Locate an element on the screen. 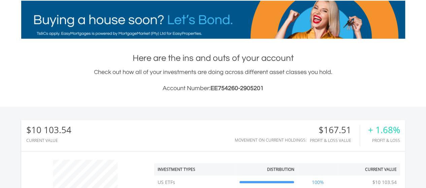 The height and width of the screenshot is (188, 426). h3: Account Number: is located at coordinates (213, 89).